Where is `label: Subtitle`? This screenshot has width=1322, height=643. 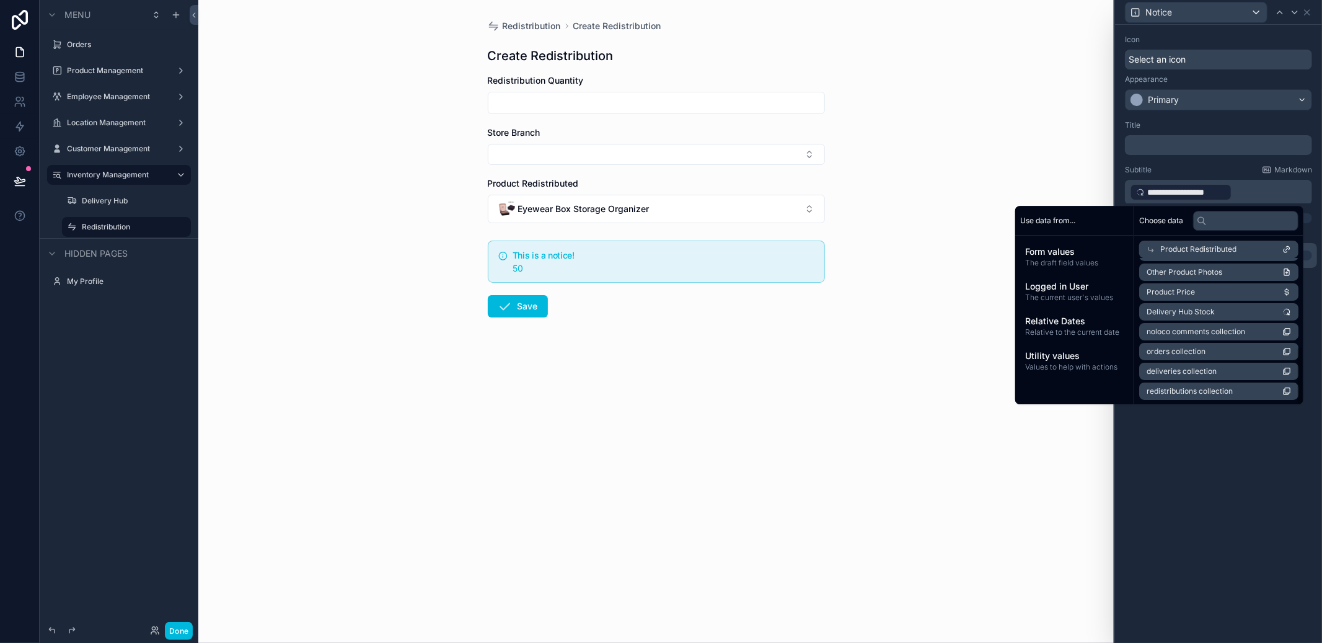 label: Subtitle is located at coordinates (1138, 170).